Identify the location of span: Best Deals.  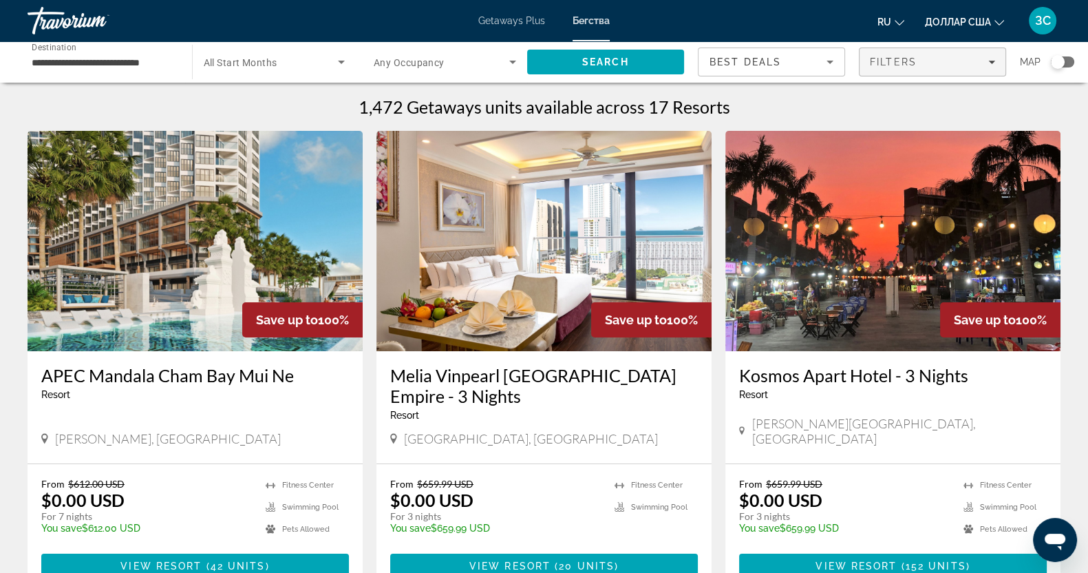
(746, 62).